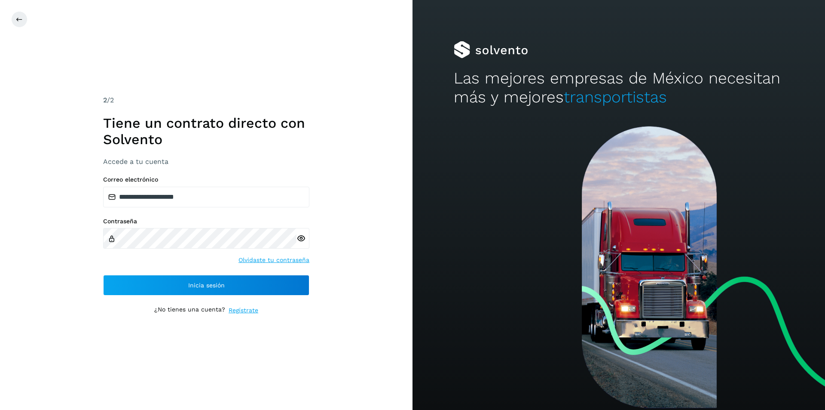 Image resolution: width=825 pixels, height=410 pixels. What do you see at coordinates (206, 100) in the screenshot?
I see `div: /2` at bounding box center [206, 100].